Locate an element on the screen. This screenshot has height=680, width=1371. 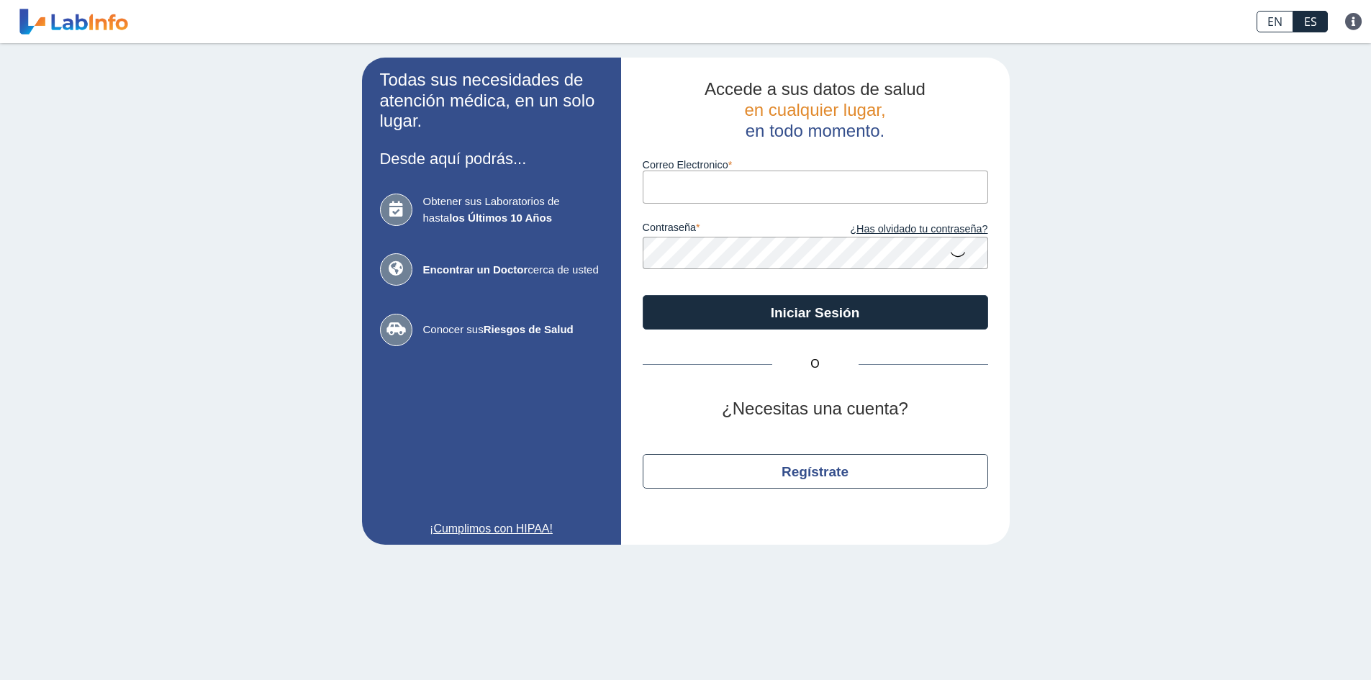
a: ES is located at coordinates (1311, 22).